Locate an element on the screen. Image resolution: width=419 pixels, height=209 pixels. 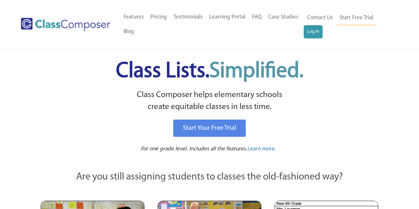
p: Are you still assigning students to classes the old-fashioned way? is located at coordinates (210, 177).